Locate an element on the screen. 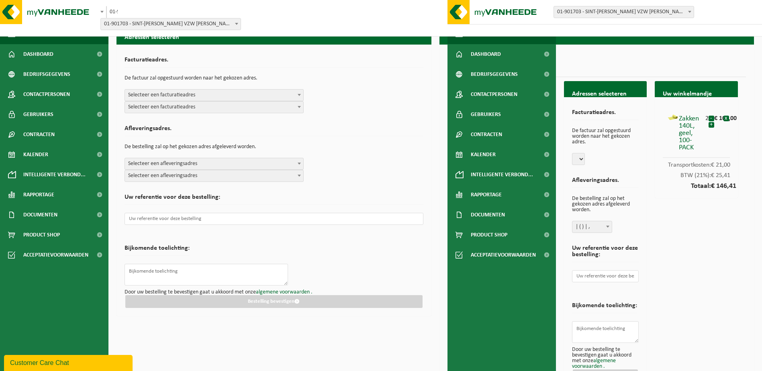  h2: Adressen selecteren is located at coordinates (605, 94).